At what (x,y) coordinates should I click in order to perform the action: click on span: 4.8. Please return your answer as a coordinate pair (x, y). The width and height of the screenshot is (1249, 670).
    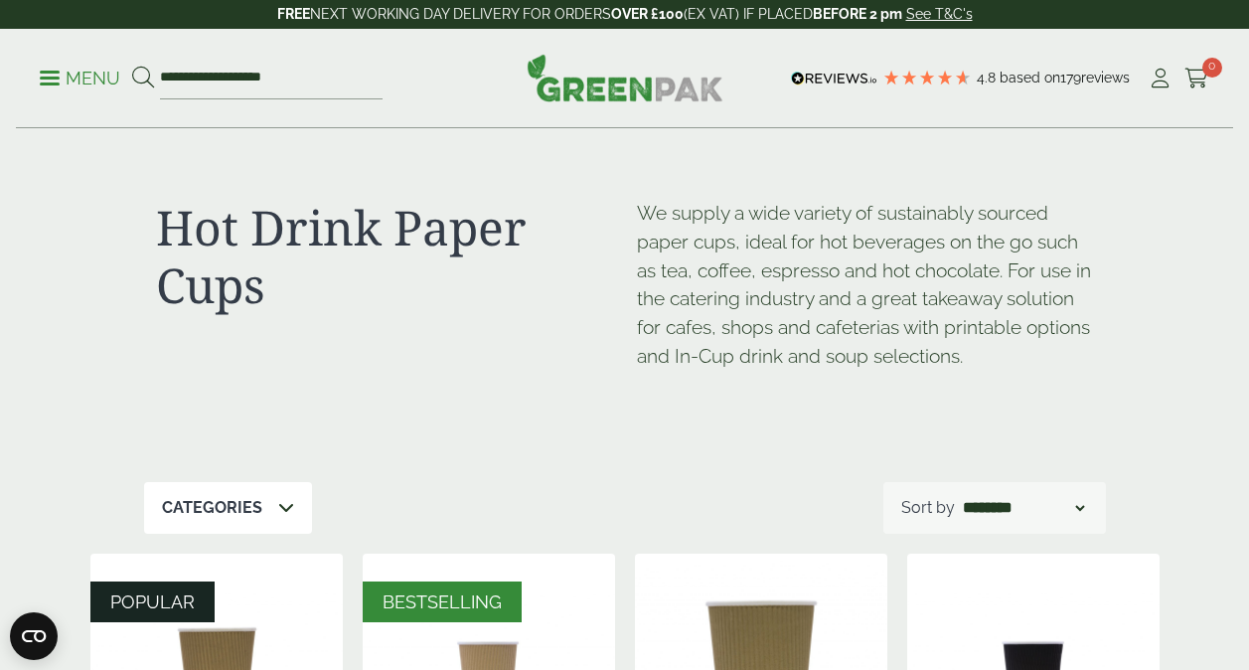
    Looking at the image, I should click on (988, 78).